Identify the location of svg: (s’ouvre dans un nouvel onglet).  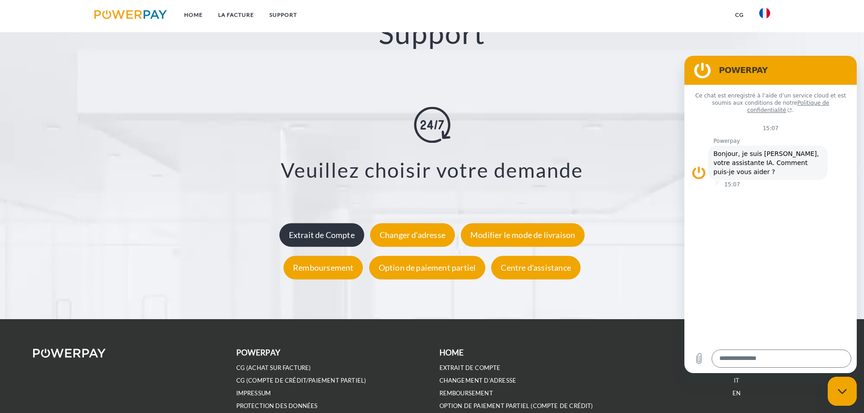
(104, 54).